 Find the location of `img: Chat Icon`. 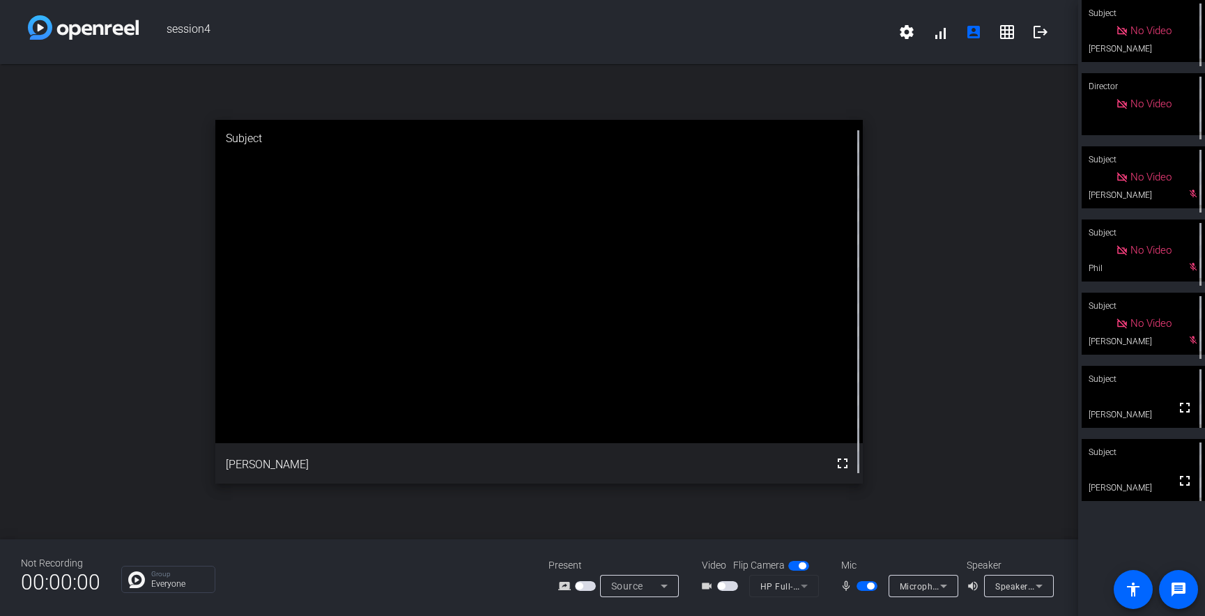

img: Chat Icon is located at coordinates (137, 580).